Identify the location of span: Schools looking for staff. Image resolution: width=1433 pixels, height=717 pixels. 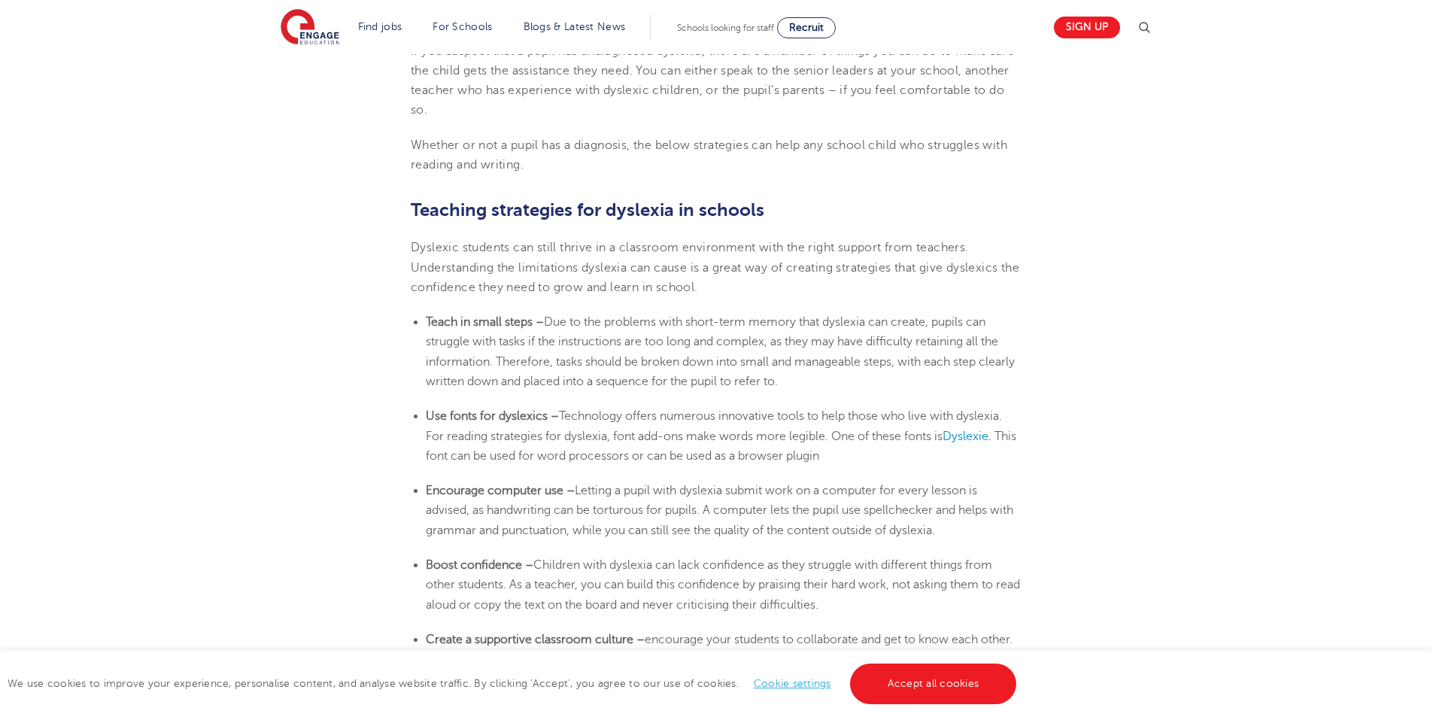
(725, 28).